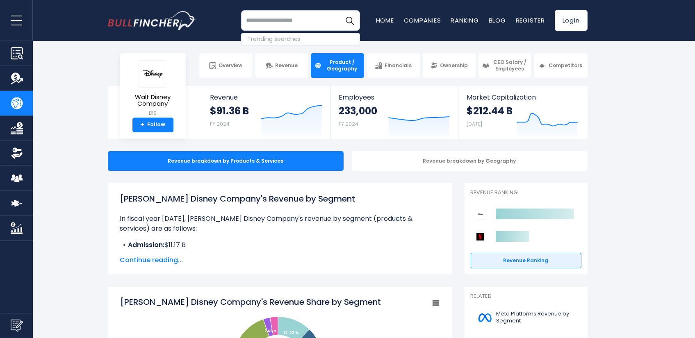 The height and width of the screenshot is (338, 695). I want to click on a: Product / Geography, so click(337, 66).